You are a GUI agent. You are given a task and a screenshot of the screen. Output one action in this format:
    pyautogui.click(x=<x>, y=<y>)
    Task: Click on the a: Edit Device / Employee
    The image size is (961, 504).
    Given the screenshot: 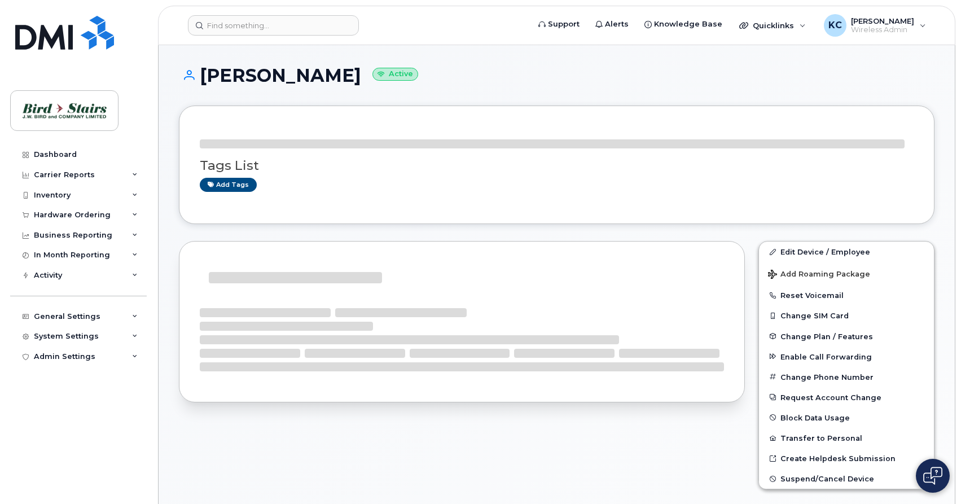 What is the action you would take?
    pyautogui.click(x=846, y=252)
    